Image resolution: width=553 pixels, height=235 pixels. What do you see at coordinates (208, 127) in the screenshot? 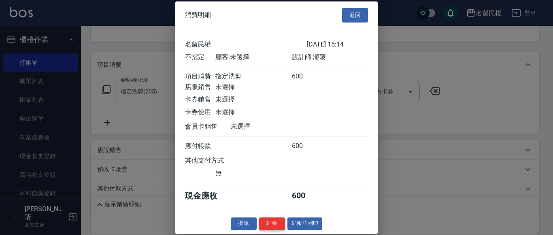
I see `div: 會員卡銷售` at bounding box center [208, 127].